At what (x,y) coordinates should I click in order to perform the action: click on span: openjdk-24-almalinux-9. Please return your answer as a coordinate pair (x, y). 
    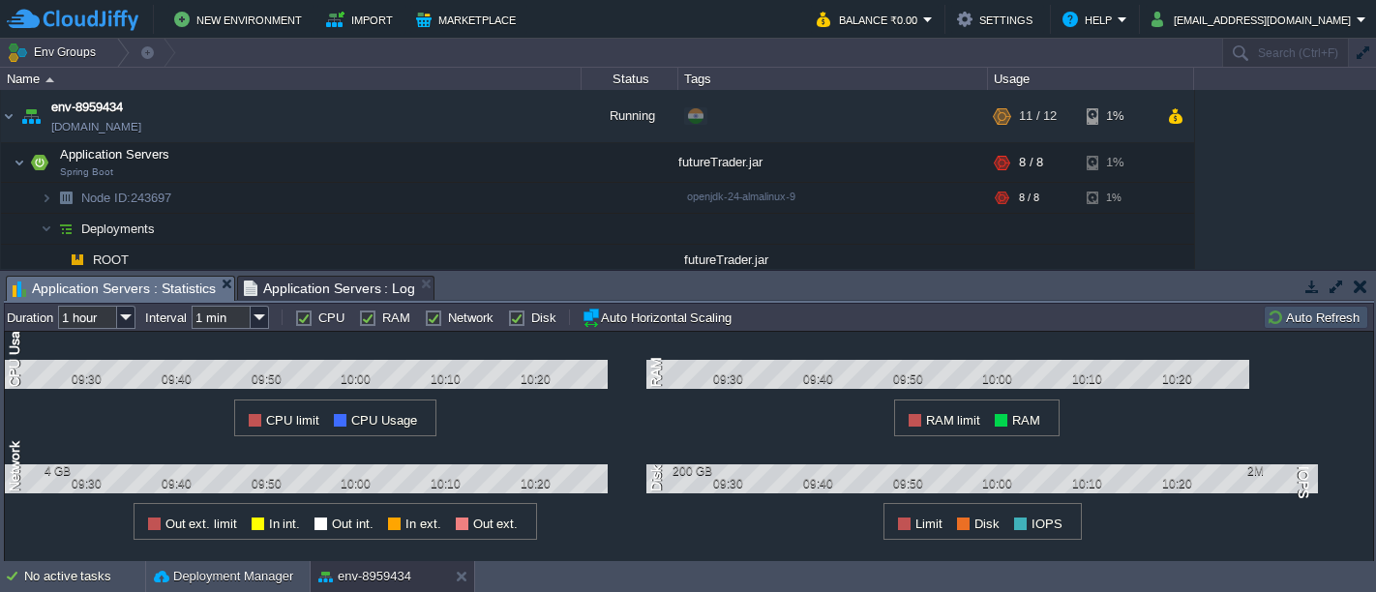
    Looking at the image, I should click on (741, 196).